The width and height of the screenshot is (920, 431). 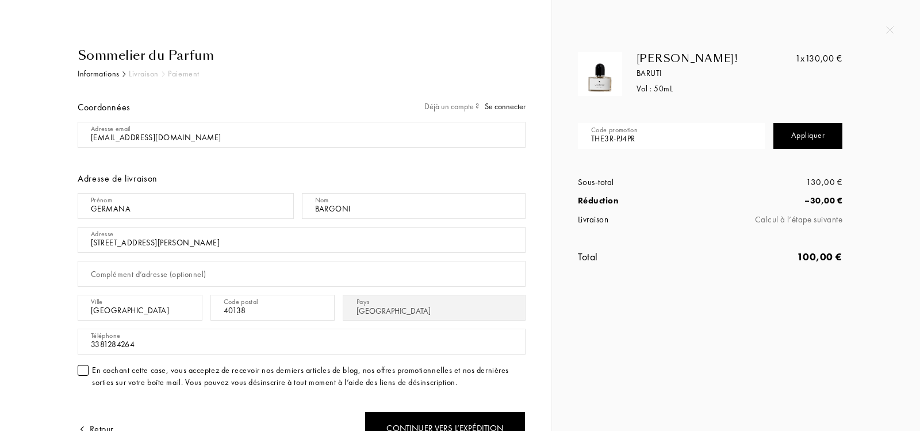 I want to click on img: arr_grey.svg, so click(x=163, y=74).